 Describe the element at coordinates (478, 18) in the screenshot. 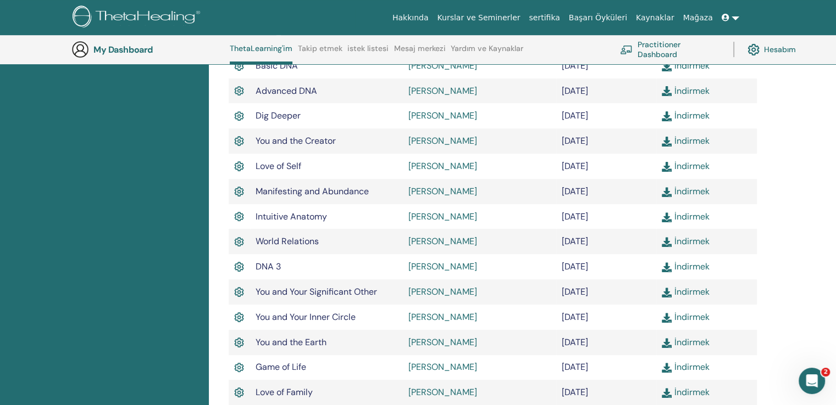

I see `a: Kurslar ve Seminerler` at that location.